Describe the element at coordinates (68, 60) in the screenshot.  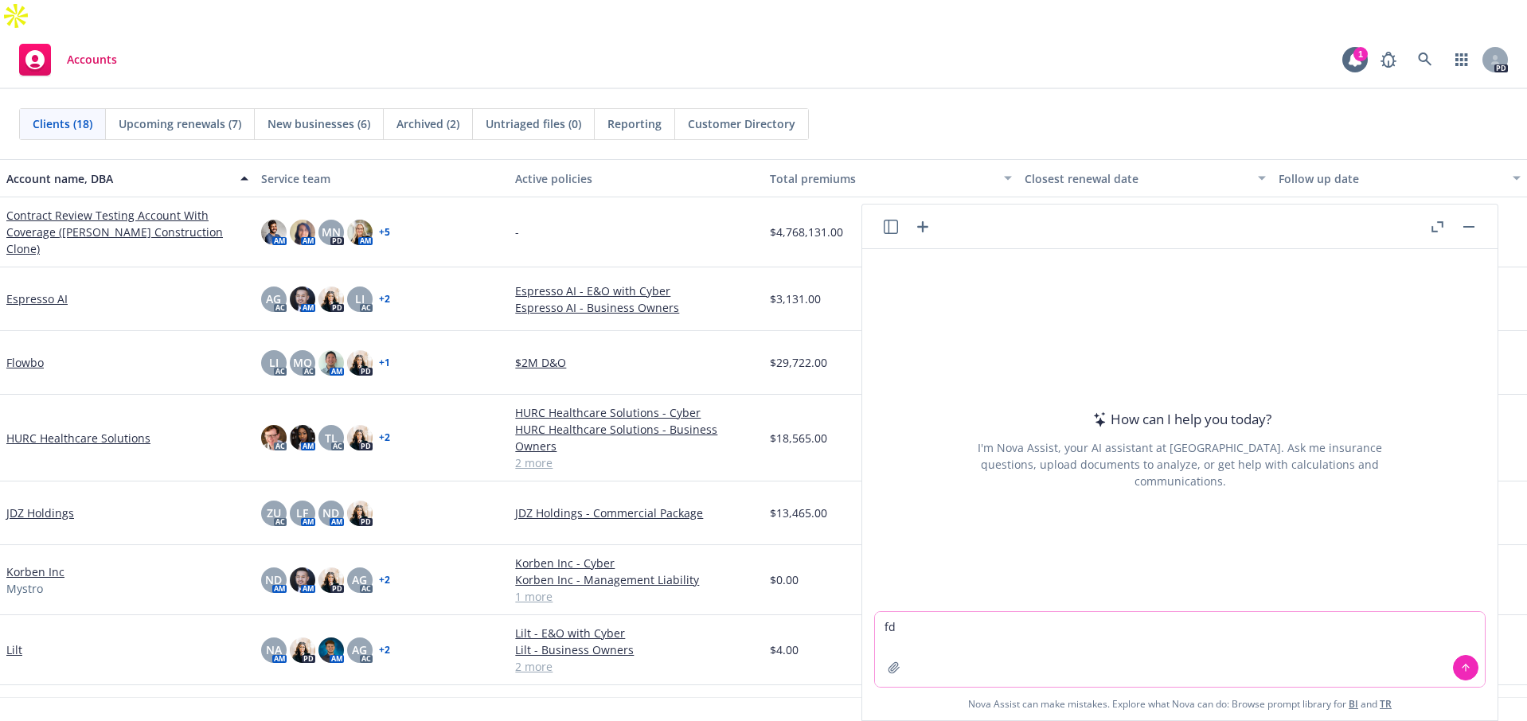
I see `a: Accounts` at that location.